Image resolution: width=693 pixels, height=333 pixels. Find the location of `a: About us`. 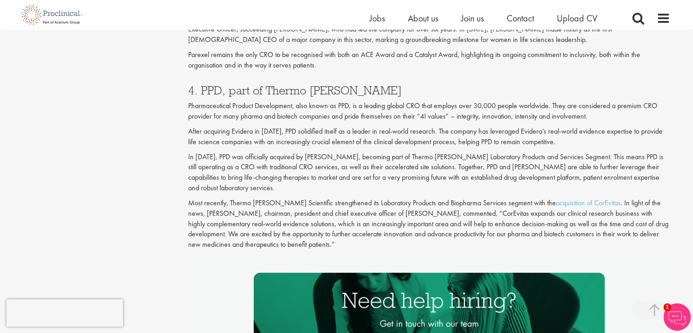

a: About us is located at coordinates (423, 18).